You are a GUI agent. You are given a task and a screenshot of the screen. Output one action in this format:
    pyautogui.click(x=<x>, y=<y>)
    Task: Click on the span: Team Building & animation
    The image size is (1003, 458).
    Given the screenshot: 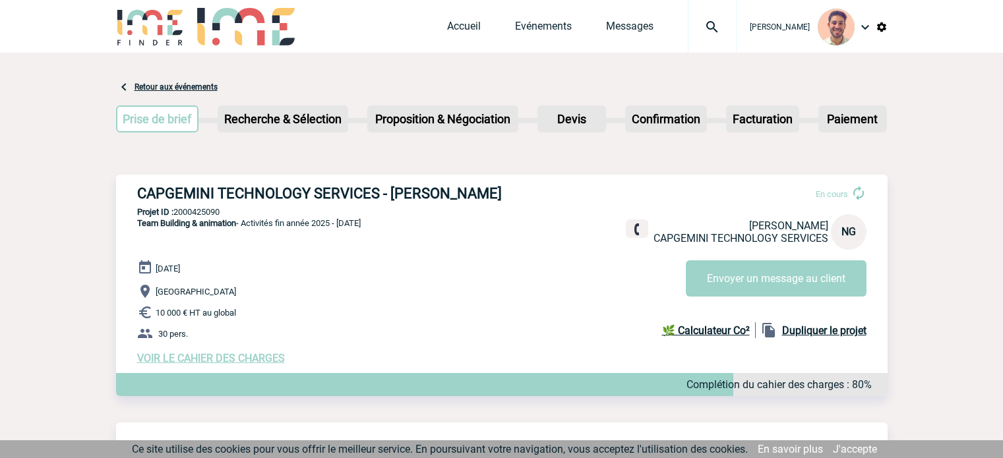 What is the action you would take?
    pyautogui.click(x=187, y=223)
    